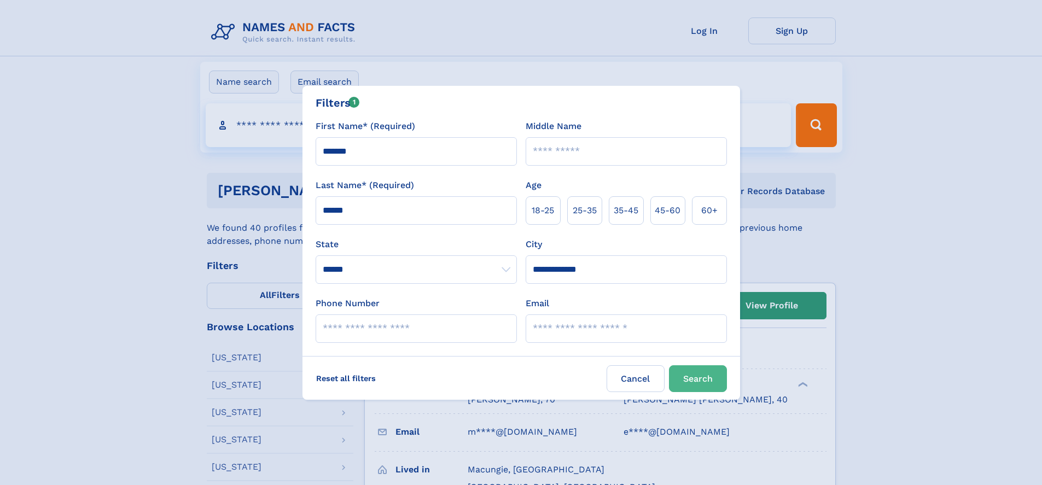  I want to click on label: Reset all filters, so click(346, 378).